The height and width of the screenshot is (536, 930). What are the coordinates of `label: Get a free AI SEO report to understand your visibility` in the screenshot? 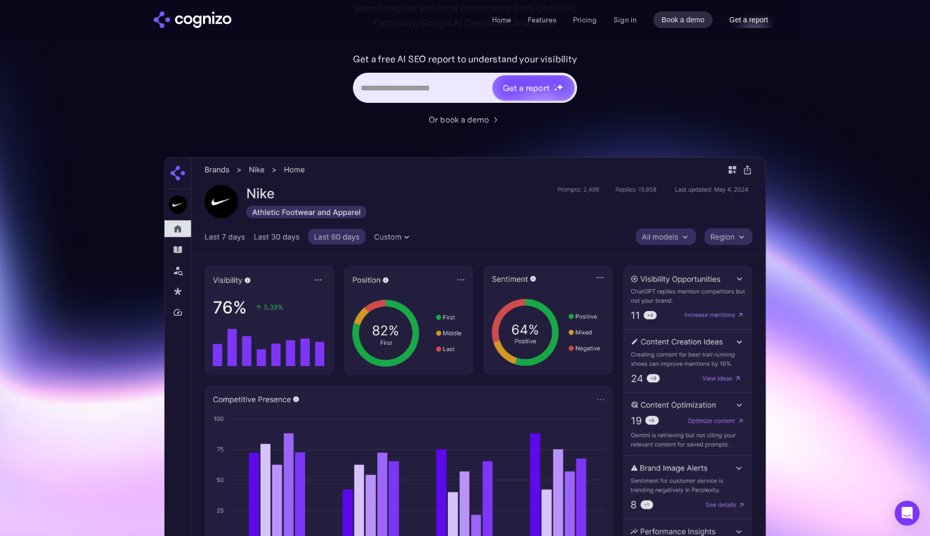 It's located at (465, 59).